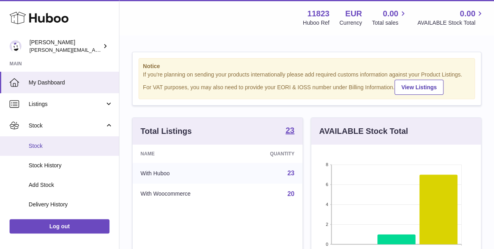 The height and width of the screenshot is (249, 494). Describe the element at coordinates (354, 14) in the screenshot. I see `strong: EUR` at that location.